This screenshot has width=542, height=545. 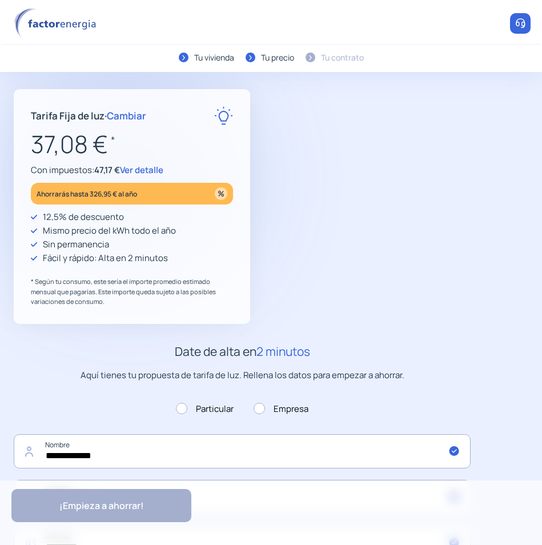 What do you see at coordinates (283, 351) in the screenshot?
I see `span: 2 minutos` at bounding box center [283, 351].